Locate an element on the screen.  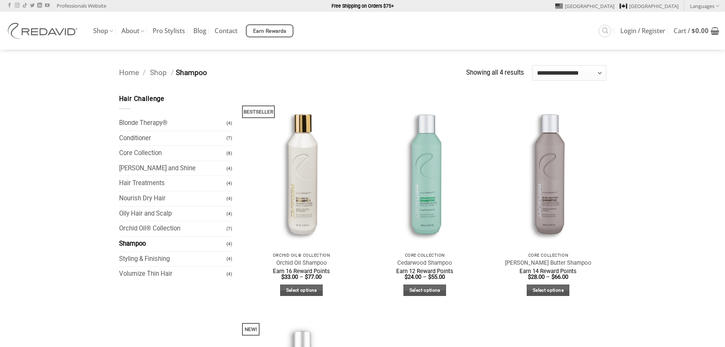
span: Login / Register is located at coordinates (643, 31).